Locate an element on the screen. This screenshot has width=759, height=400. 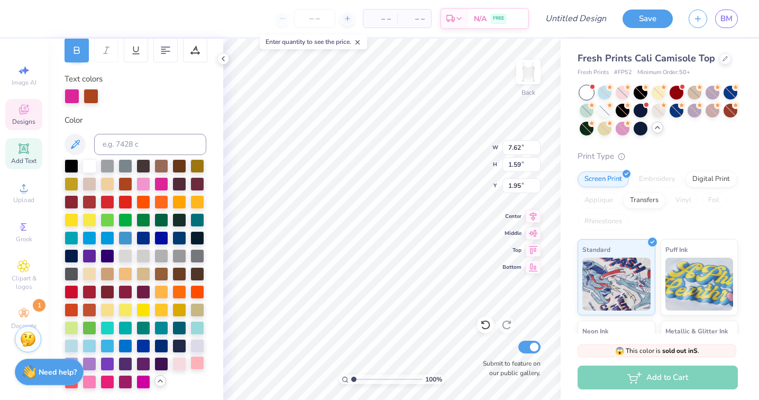
span: 1 is located at coordinates (39, 305).